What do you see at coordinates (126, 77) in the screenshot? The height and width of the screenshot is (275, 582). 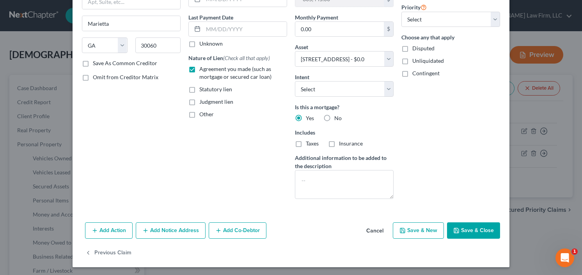 I see `span: Omit from Creditor Matrix` at bounding box center [126, 77].